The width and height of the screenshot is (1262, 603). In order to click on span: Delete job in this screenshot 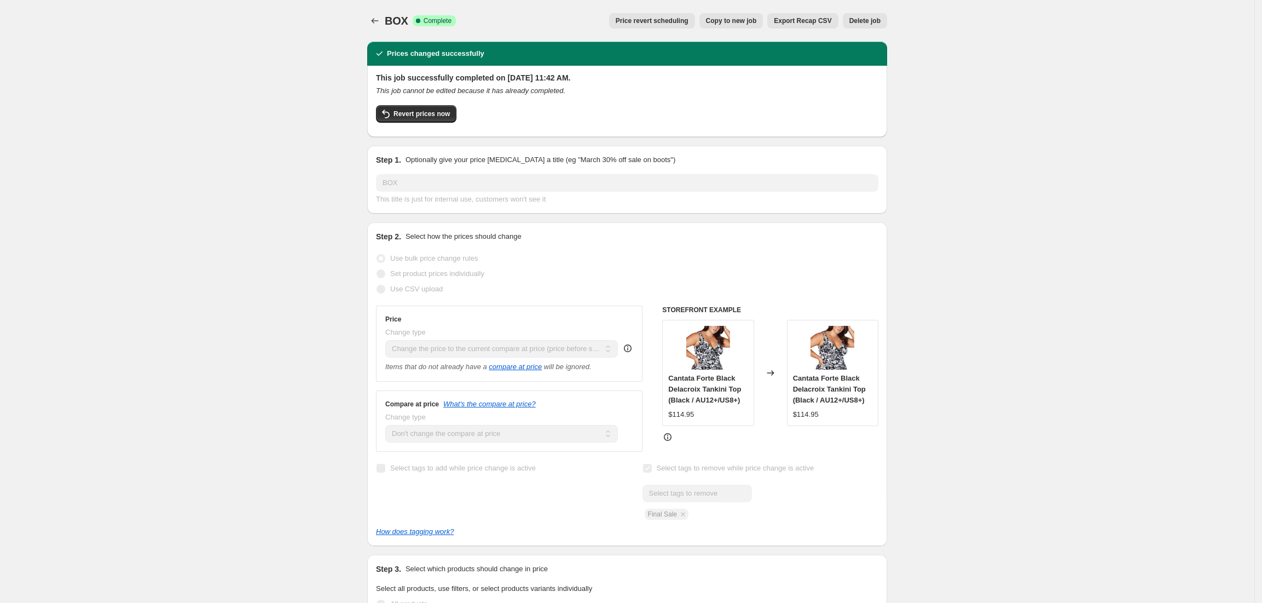, I will do `click(865, 21)`.